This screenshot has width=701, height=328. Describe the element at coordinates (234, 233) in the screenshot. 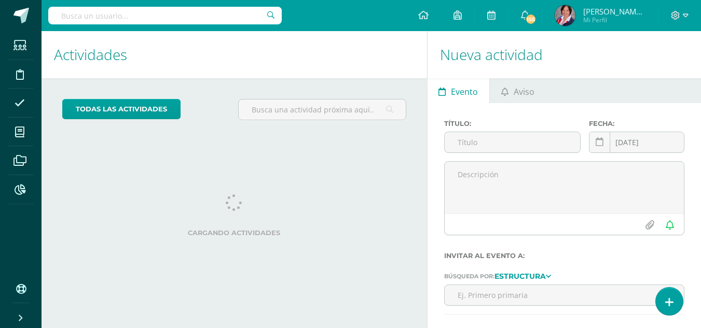

I see `label: Cargando actividades` at that location.